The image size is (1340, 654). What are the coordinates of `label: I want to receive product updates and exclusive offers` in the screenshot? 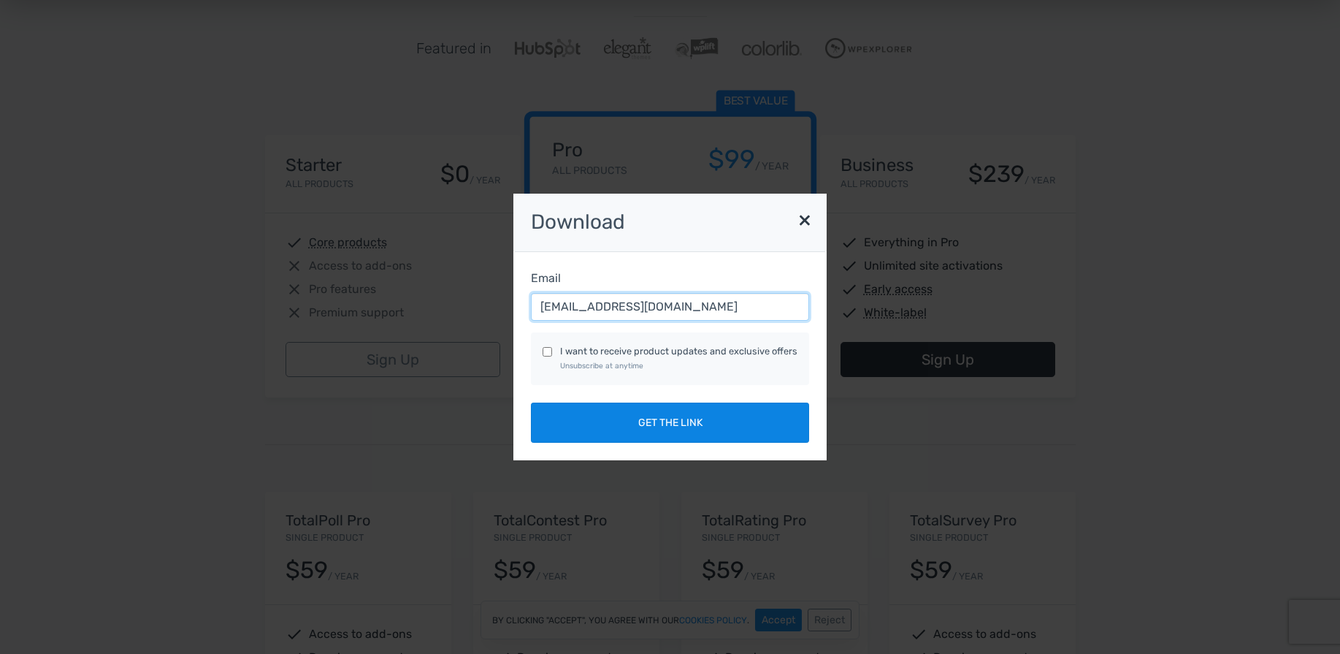 It's located at (678, 358).